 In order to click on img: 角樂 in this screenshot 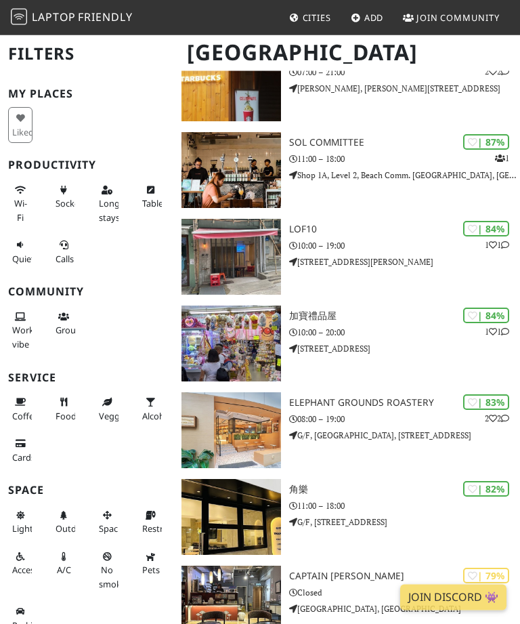, I will do `click(231, 517)`.